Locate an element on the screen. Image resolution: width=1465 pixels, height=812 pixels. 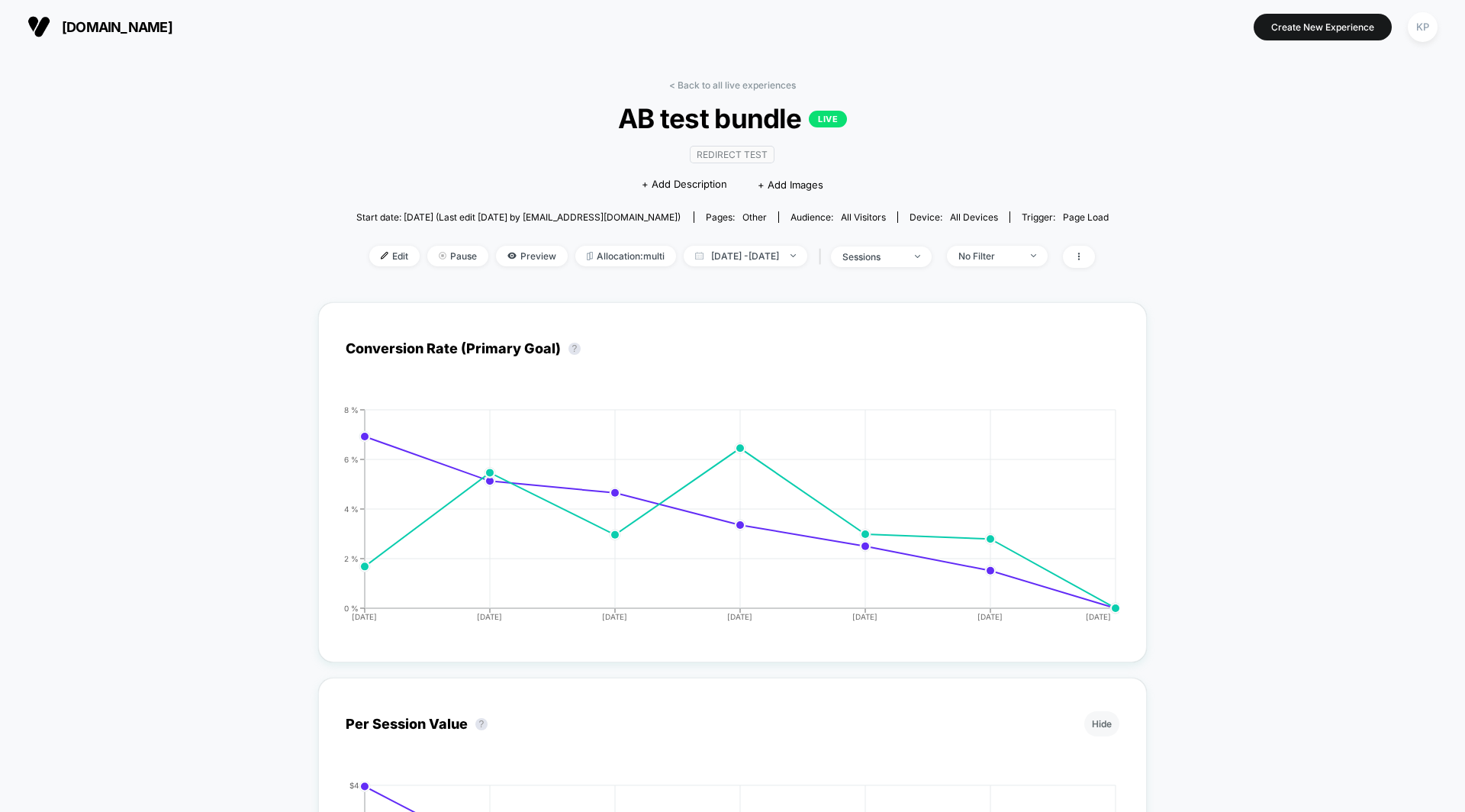
tspan: 4 % is located at coordinates (351, 508).